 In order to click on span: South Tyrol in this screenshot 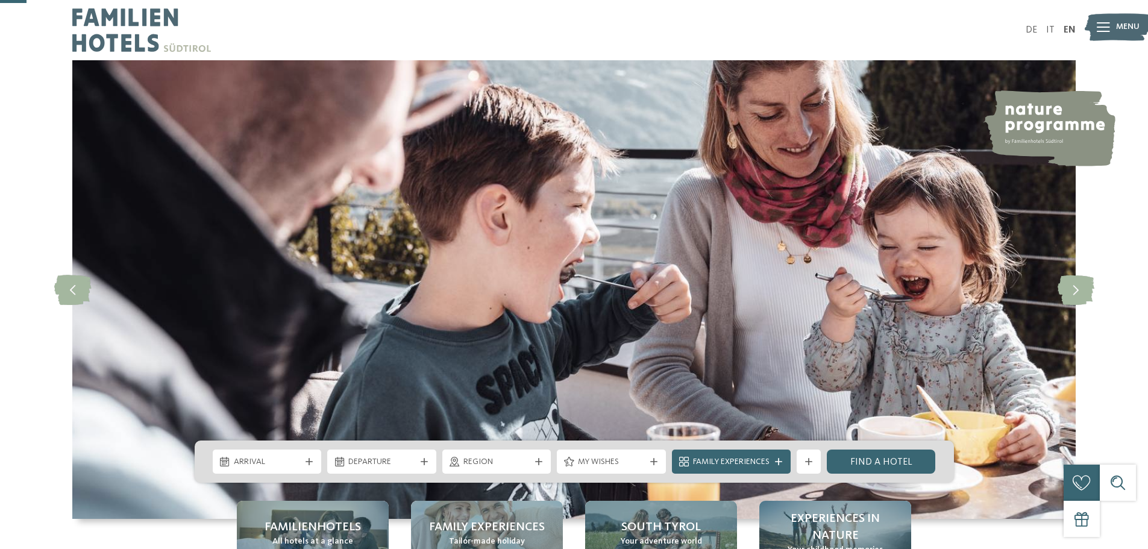, I will do `click(661, 527)`.